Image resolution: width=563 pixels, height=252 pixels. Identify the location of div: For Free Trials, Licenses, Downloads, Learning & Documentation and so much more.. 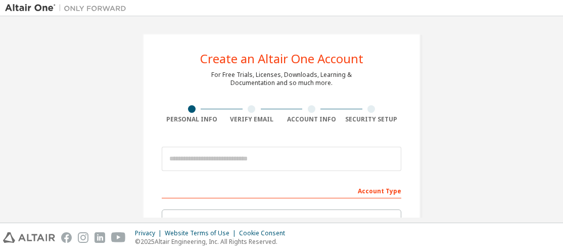
(282, 79).